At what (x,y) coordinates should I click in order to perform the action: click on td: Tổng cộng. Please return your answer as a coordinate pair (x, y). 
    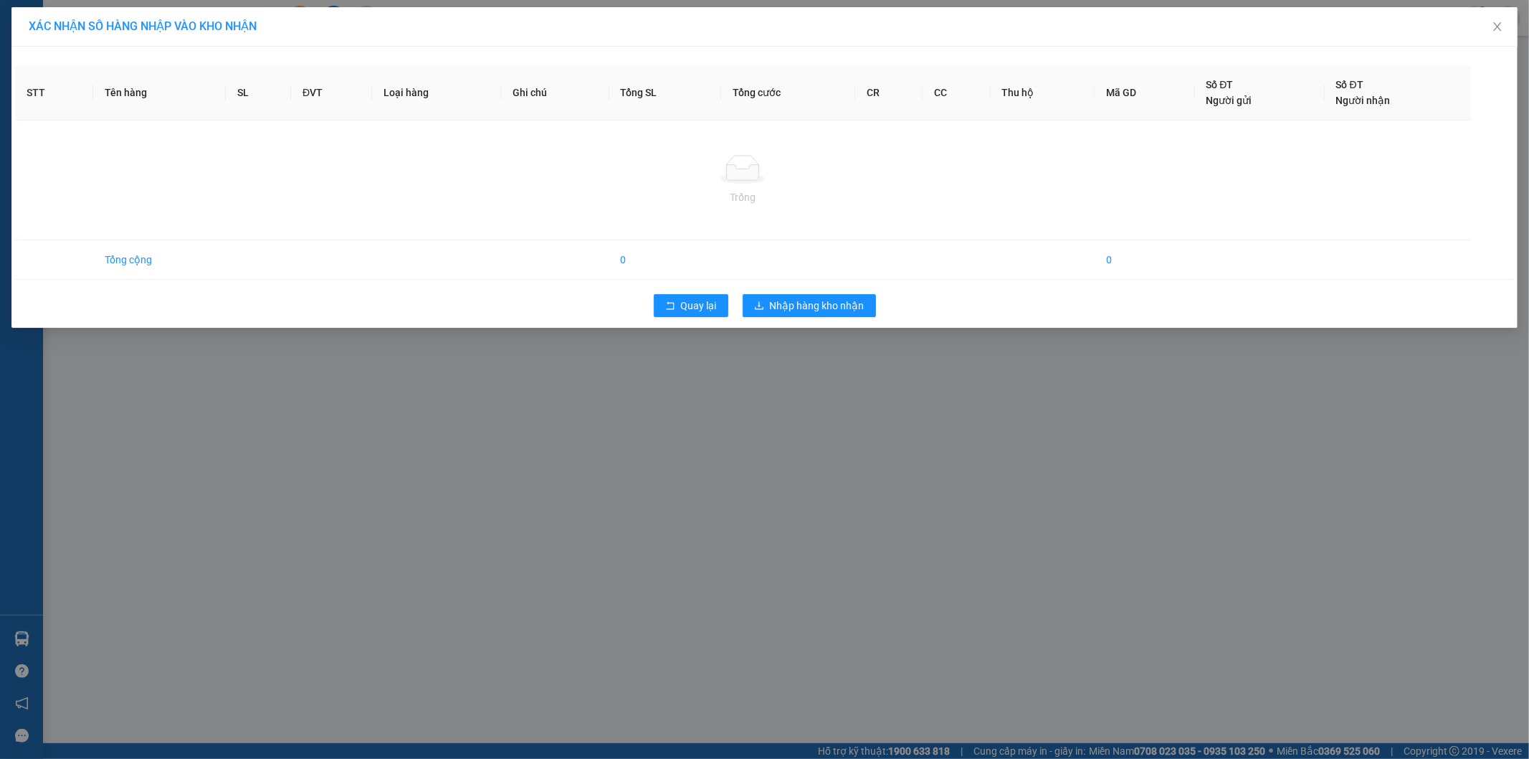
    Looking at the image, I should click on (159, 260).